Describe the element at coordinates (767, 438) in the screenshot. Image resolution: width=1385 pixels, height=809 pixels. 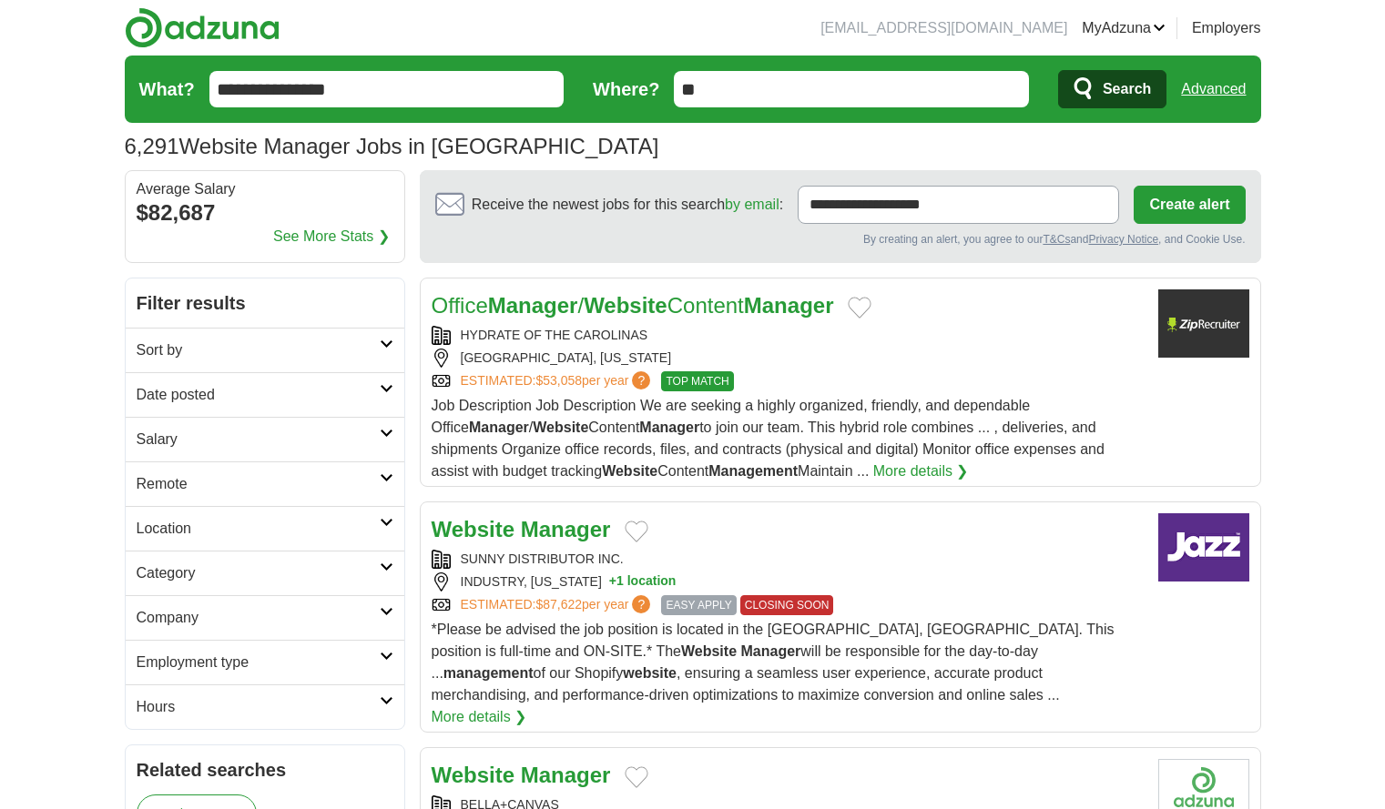
I see `span: Job Description Job Description We are seeking a highly organized, friendly, and dependable Offic...` at that location.